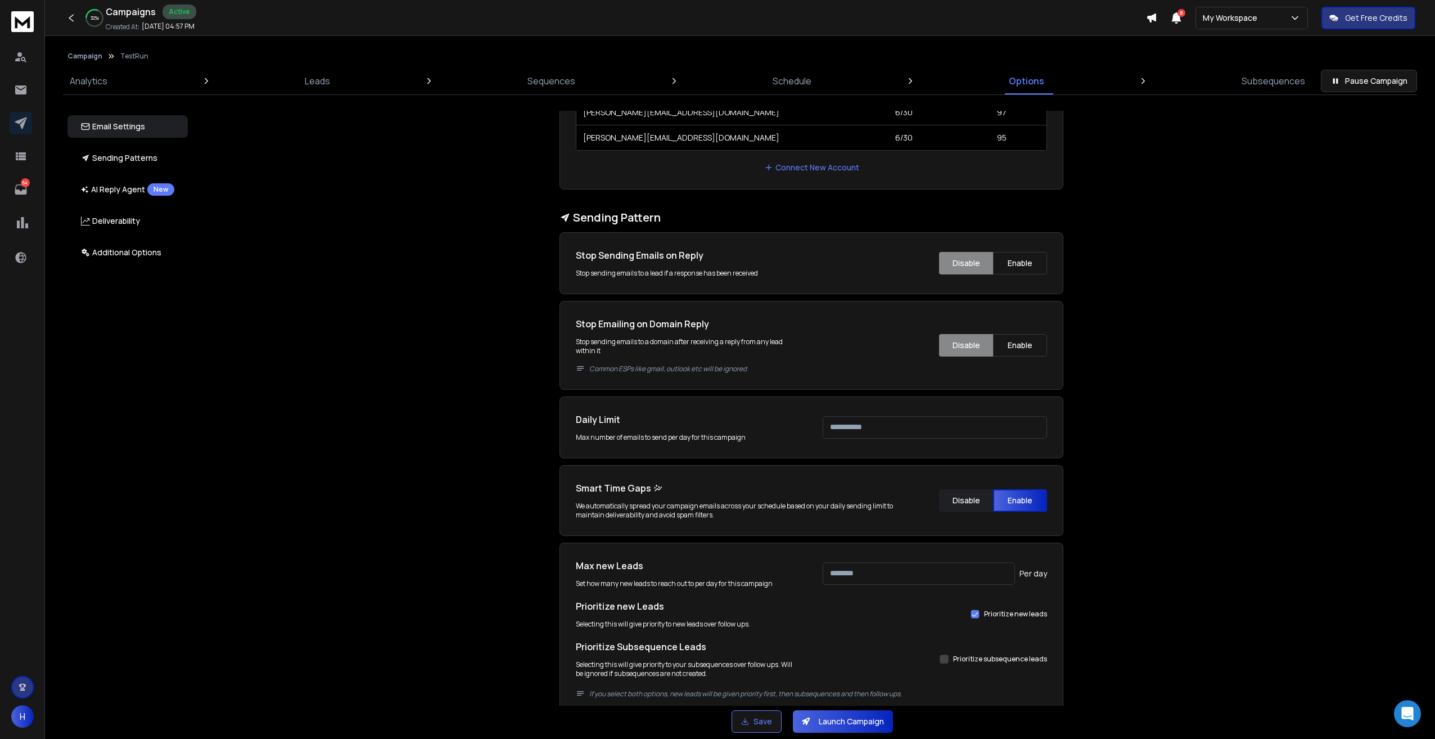 This screenshot has width=1435, height=739. What do you see at coordinates (317, 81) in the screenshot?
I see `a: Leads` at bounding box center [317, 81].